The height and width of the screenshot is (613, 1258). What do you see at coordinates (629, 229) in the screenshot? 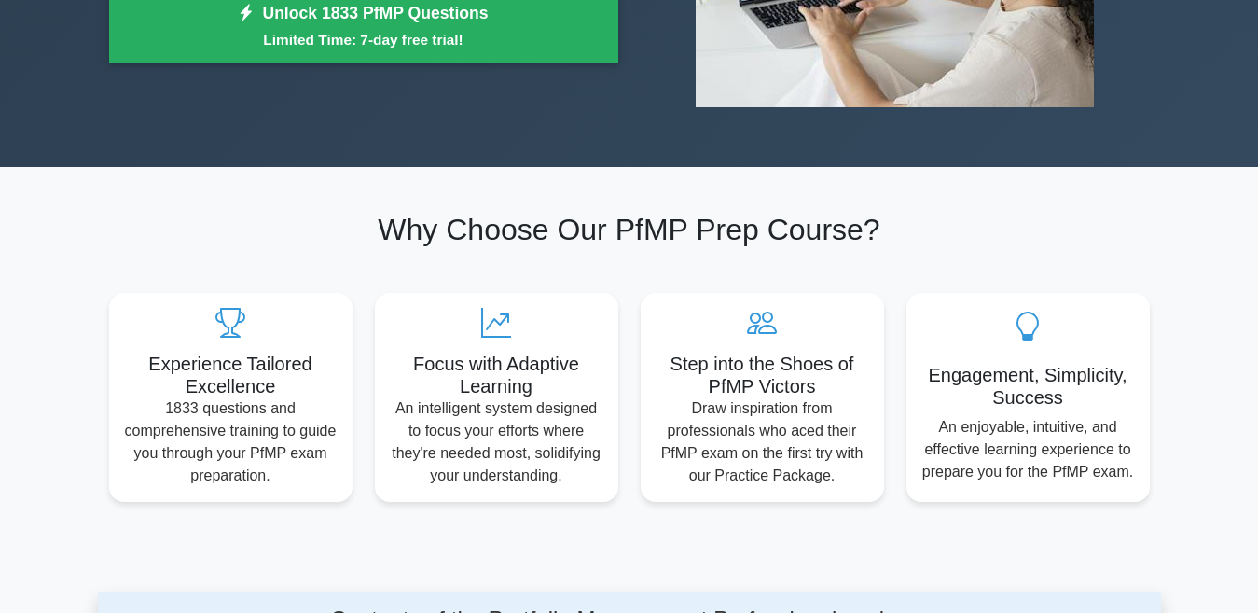
I see `h2: Why Choose Our PfMP Prep Course?` at bounding box center [629, 229].